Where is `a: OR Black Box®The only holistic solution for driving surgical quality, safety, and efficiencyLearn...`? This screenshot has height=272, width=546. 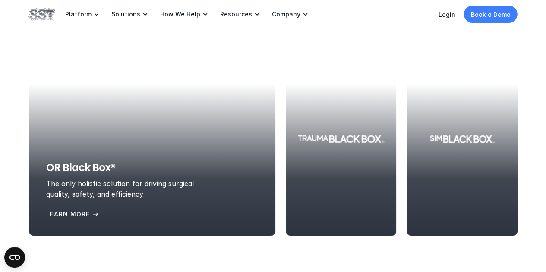
a: OR Black Box®The only holistic solution for driving surgical quality, safety, and efficiencyLearn... is located at coordinates (152, 139).